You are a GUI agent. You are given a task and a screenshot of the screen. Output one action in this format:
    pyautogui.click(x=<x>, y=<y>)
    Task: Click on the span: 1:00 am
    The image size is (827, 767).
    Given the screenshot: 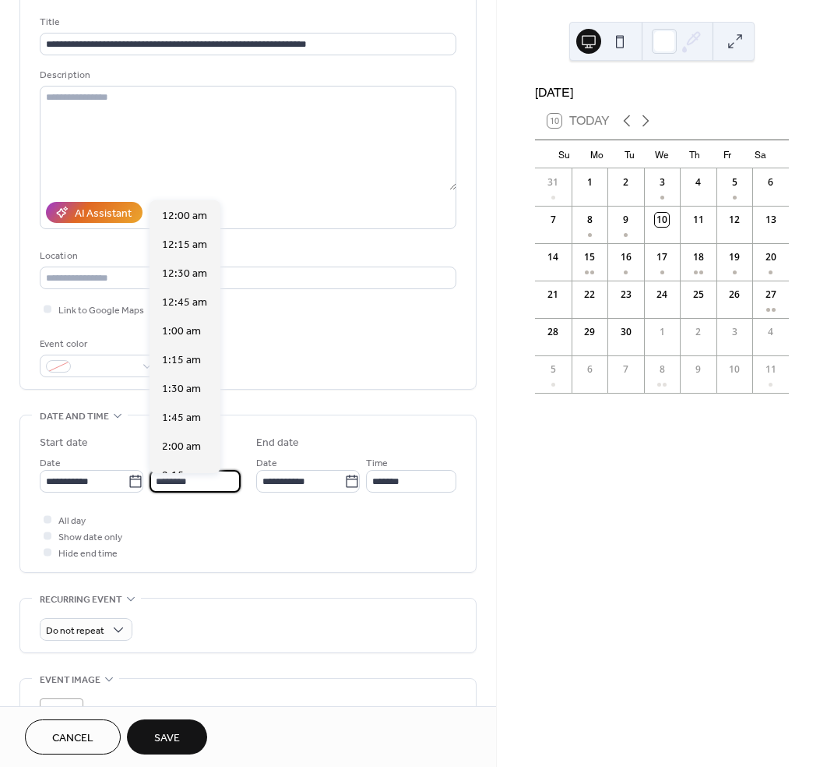 What is the action you would take?
    pyautogui.click(x=182, y=331)
    